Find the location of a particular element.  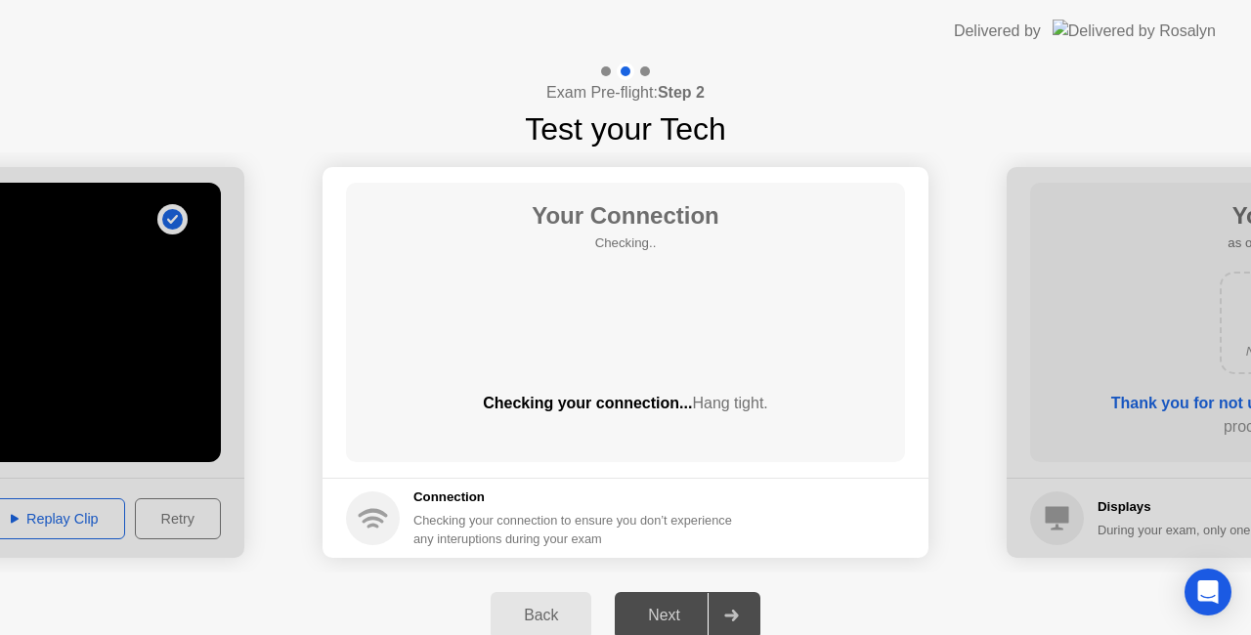

h1: Test your Tech is located at coordinates (625, 129).